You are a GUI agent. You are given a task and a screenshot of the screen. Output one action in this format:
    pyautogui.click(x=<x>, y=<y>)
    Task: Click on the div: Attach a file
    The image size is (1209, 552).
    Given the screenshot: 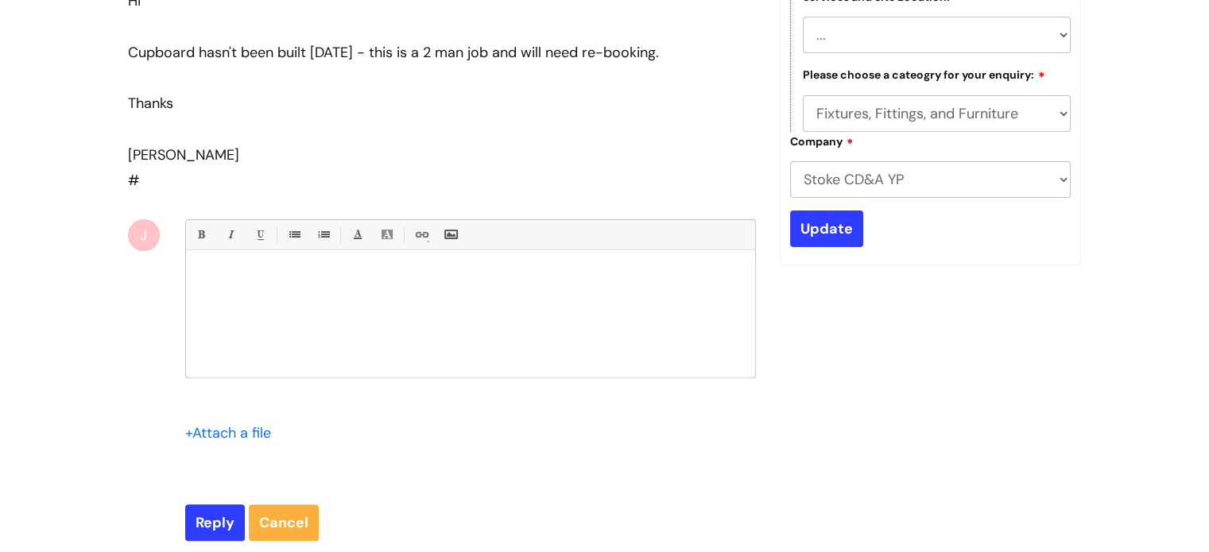 What is the action you would take?
    pyautogui.click(x=233, y=433)
    